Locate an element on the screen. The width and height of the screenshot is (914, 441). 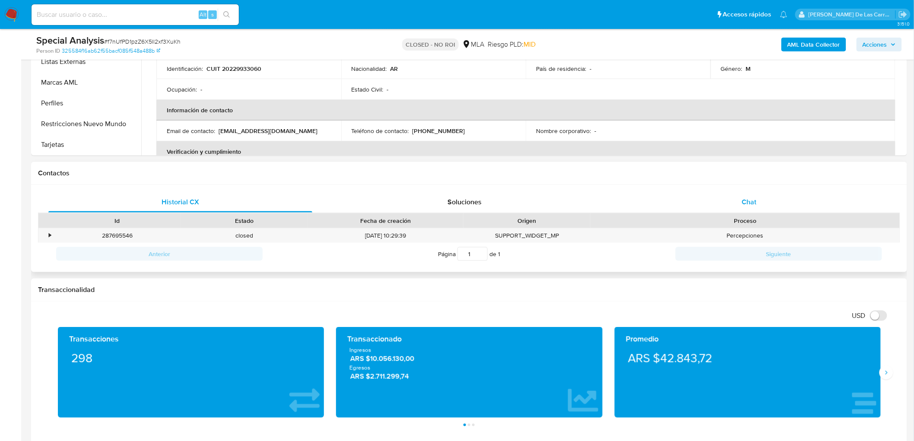
span: # f7nUfPD1pzZ6X5Il2xf3XuKh is located at coordinates (142, 41).